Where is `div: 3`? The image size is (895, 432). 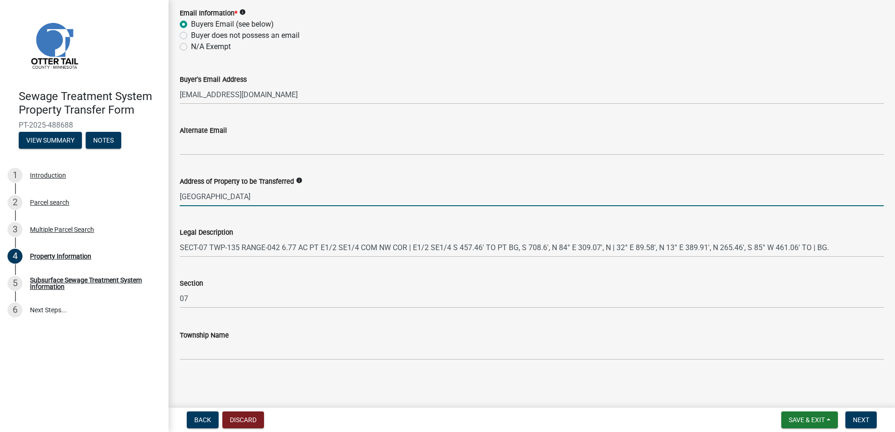
div: 3 is located at coordinates (15, 230).